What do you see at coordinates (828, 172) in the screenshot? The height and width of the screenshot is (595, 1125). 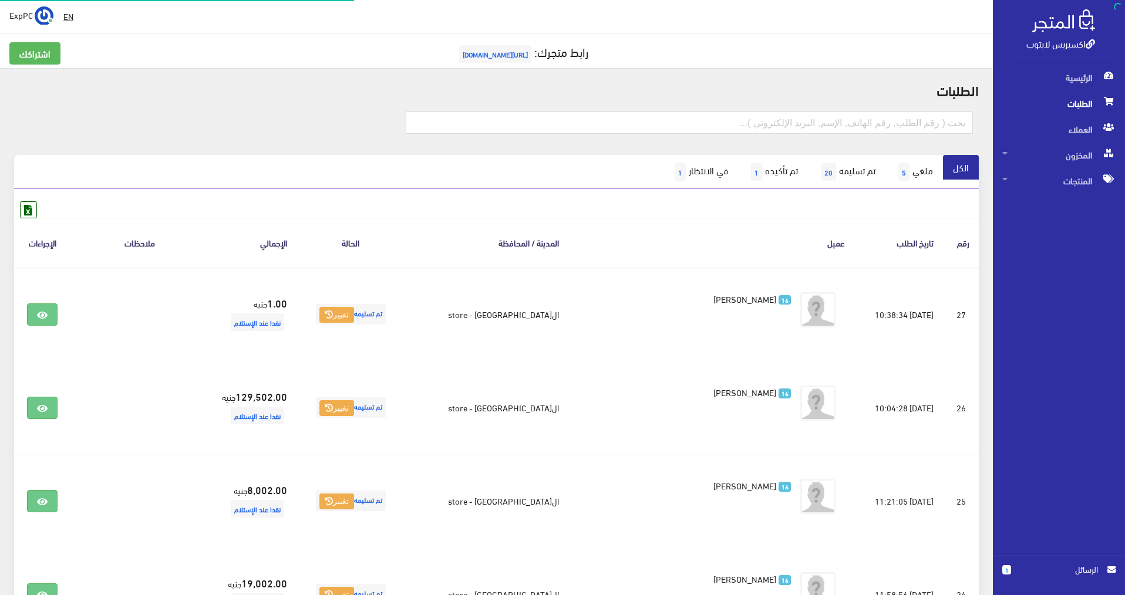 I see `span: 20` at bounding box center [828, 172].